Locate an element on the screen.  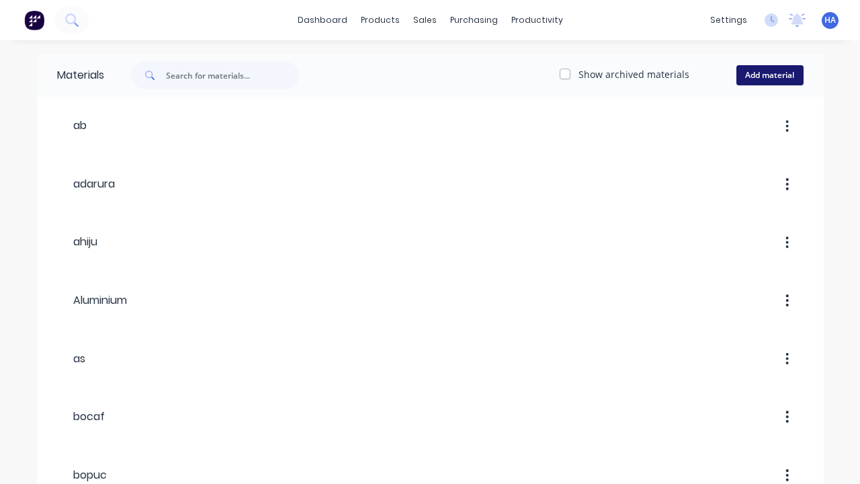
div: bocaf is located at coordinates (81, 417).